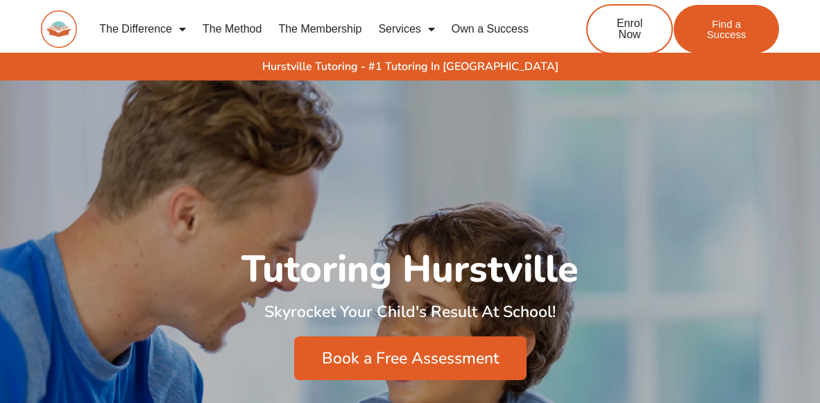 The image size is (820, 403). What do you see at coordinates (629, 29) in the screenshot?
I see `a: Enrol Now` at bounding box center [629, 29].